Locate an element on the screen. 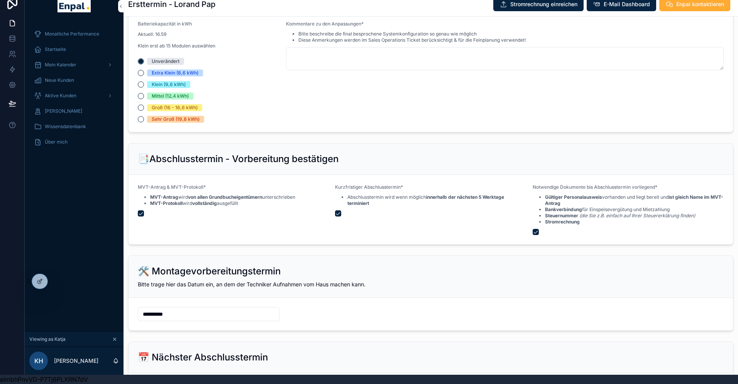 This screenshot has height=384, width=738. h2: 🛠️ Montagevorbereitungstermin is located at coordinates (209, 271).